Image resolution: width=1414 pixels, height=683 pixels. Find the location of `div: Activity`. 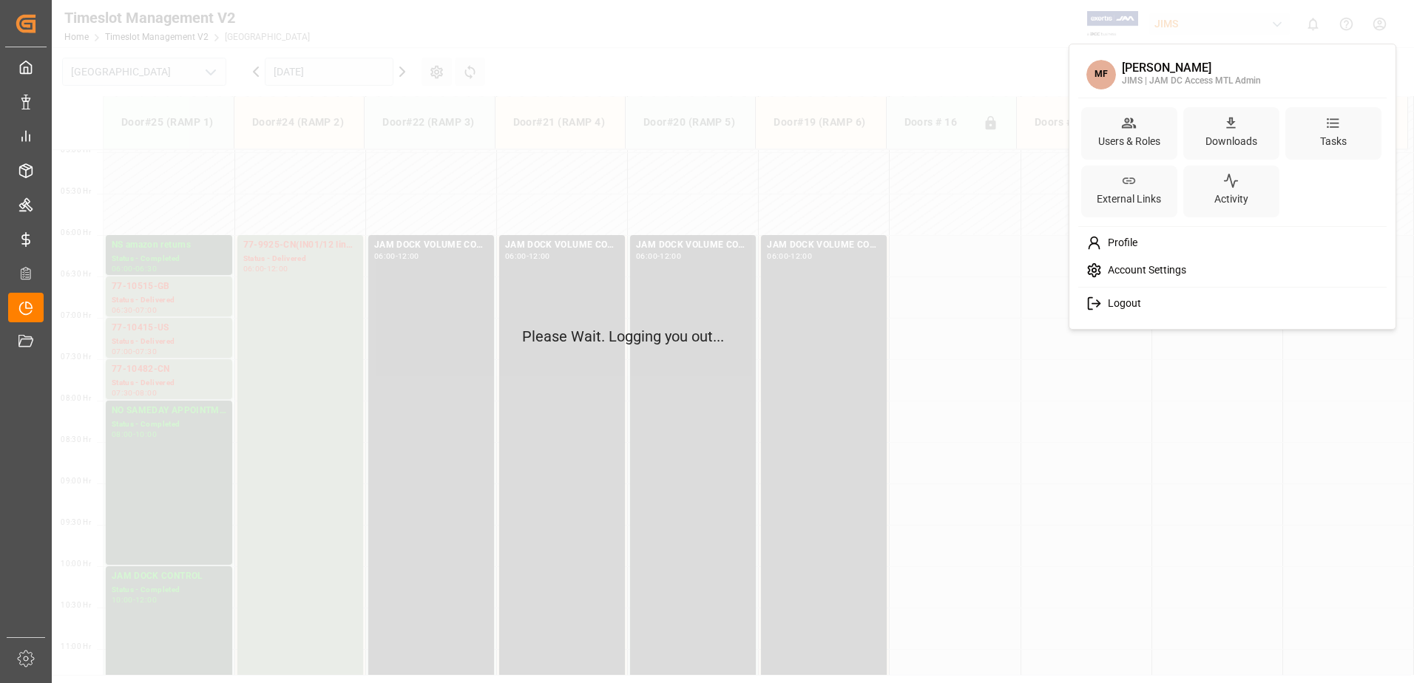

div: Activity is located at coordinates (1231, 199).